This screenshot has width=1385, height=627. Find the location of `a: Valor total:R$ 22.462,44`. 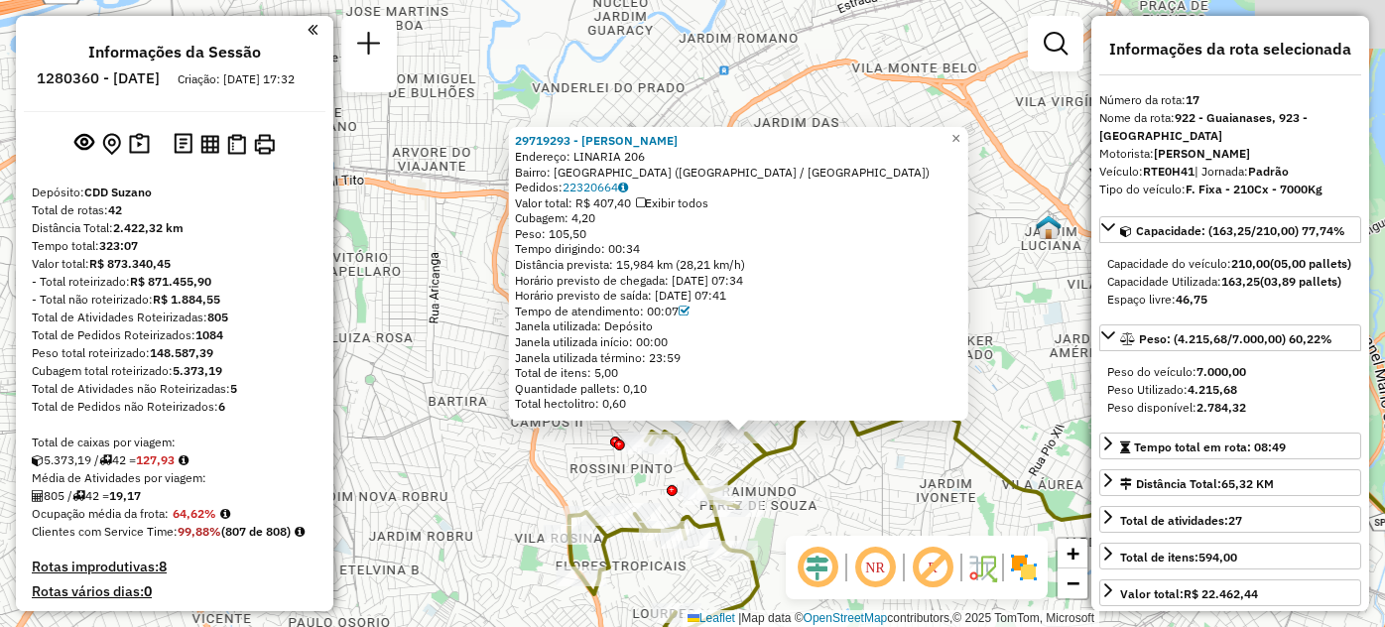

a: Valor total:R$ 22.462,44 is located at coordinates (1230, 592).